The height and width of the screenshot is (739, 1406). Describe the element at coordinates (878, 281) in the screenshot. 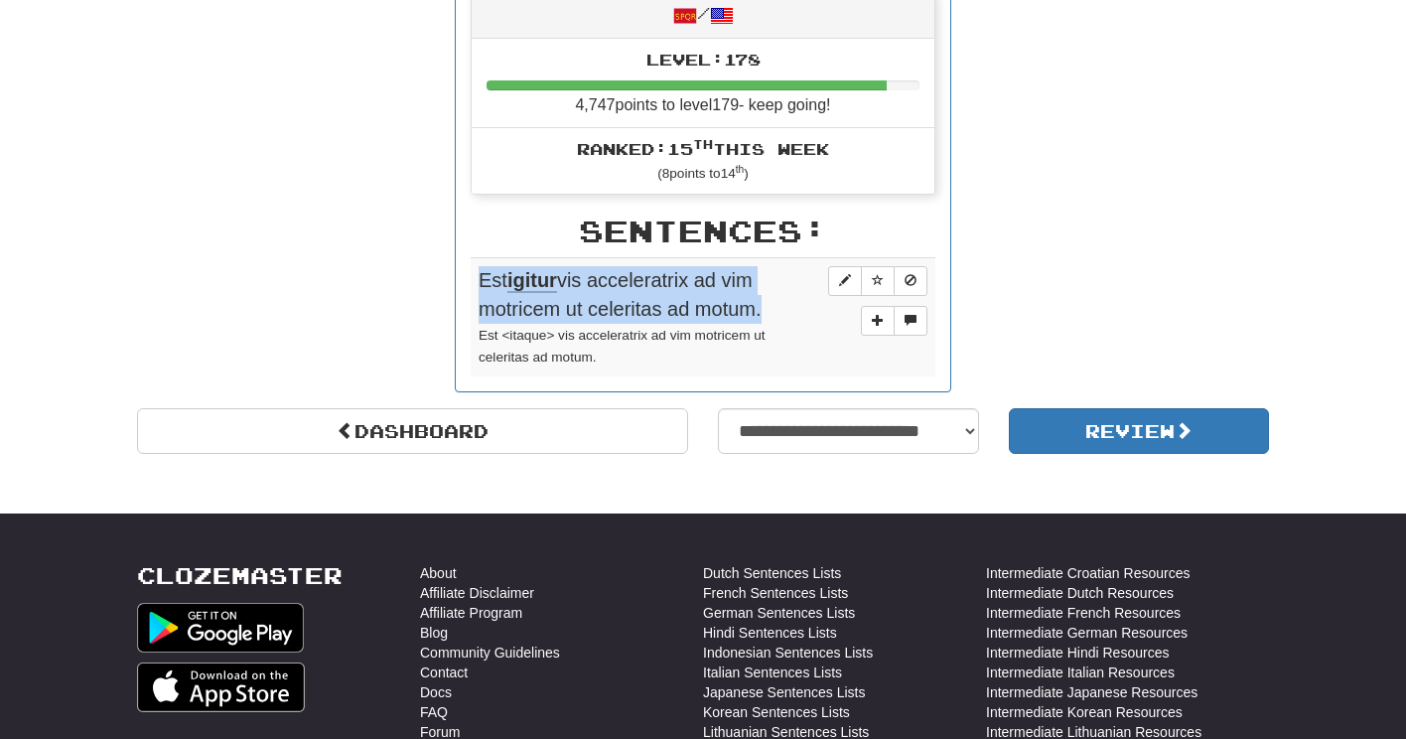

I see `button: Toggle favorite` at that location.